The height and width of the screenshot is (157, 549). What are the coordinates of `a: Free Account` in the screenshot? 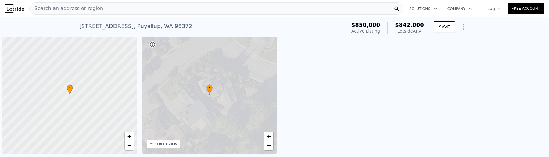 It's located at (526, 9).